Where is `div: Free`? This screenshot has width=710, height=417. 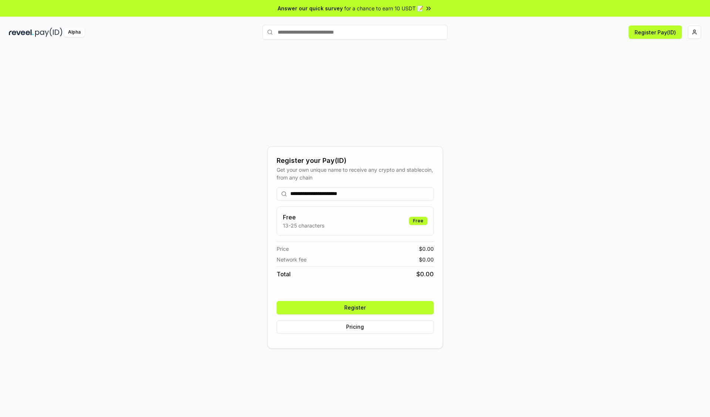
div: Free is located at coordinates (418, 221).